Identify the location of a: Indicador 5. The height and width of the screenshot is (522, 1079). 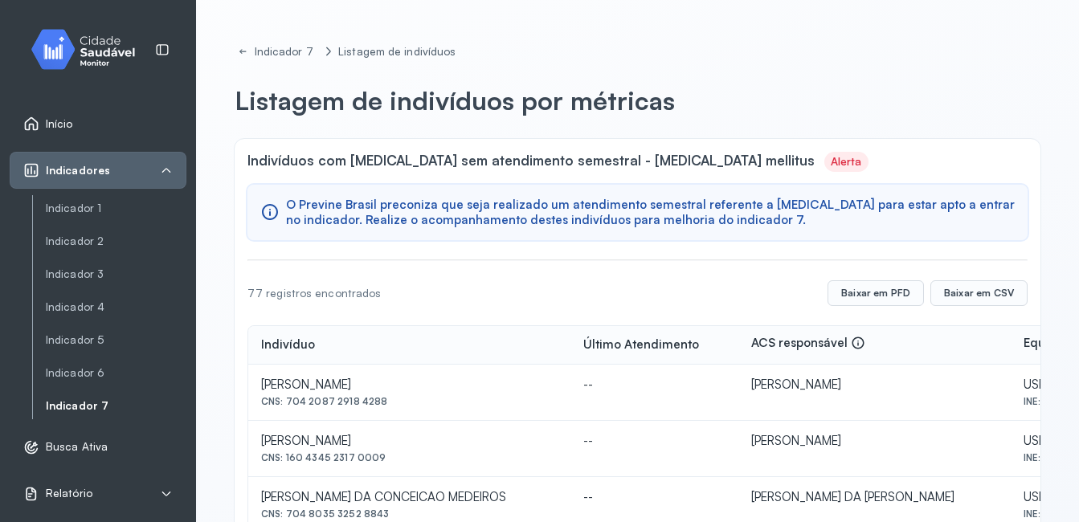
(116, 340).